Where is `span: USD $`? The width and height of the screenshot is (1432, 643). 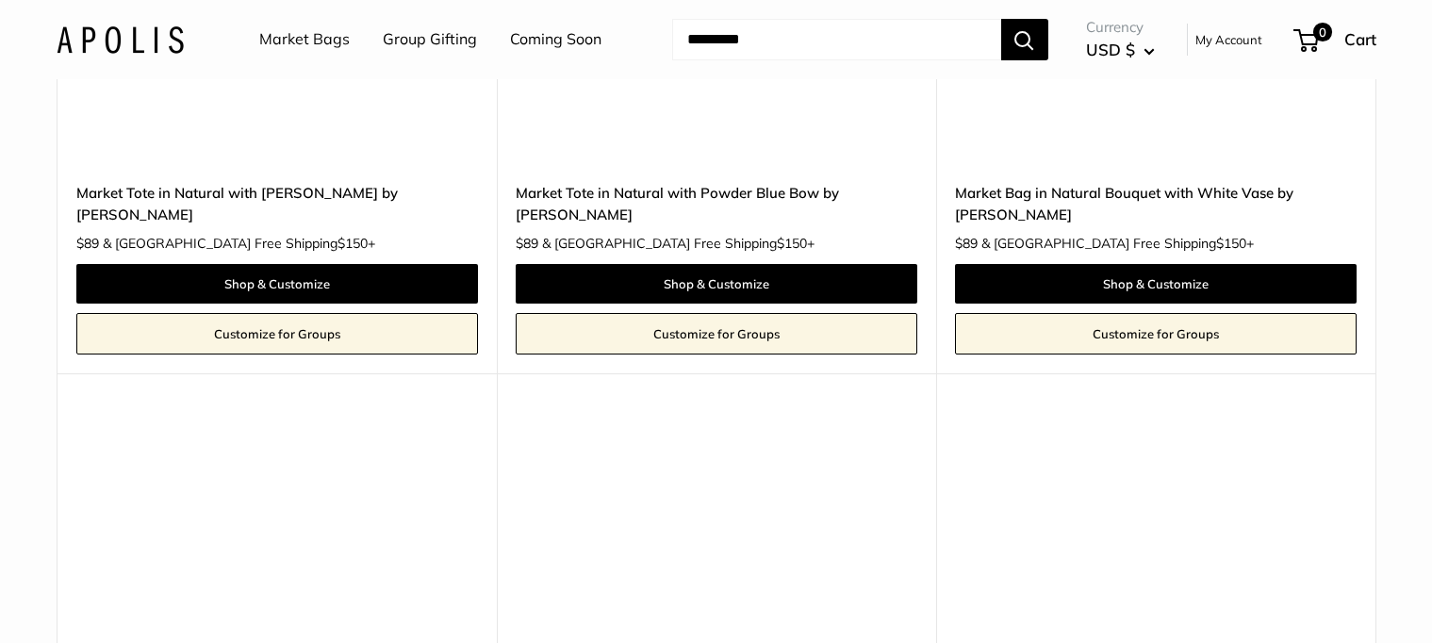 span: USD $ is located at coordinates (1111, 49).